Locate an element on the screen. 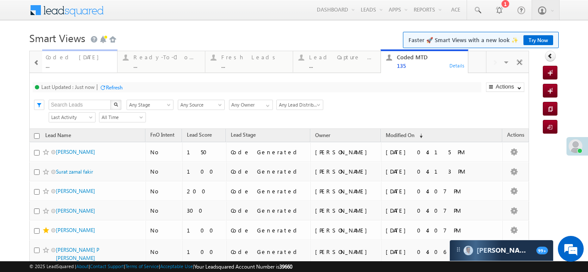 Image resolution: width=588 pixels, height=272 pixels. span: Lead Stage is located at coordinates (243, 135).